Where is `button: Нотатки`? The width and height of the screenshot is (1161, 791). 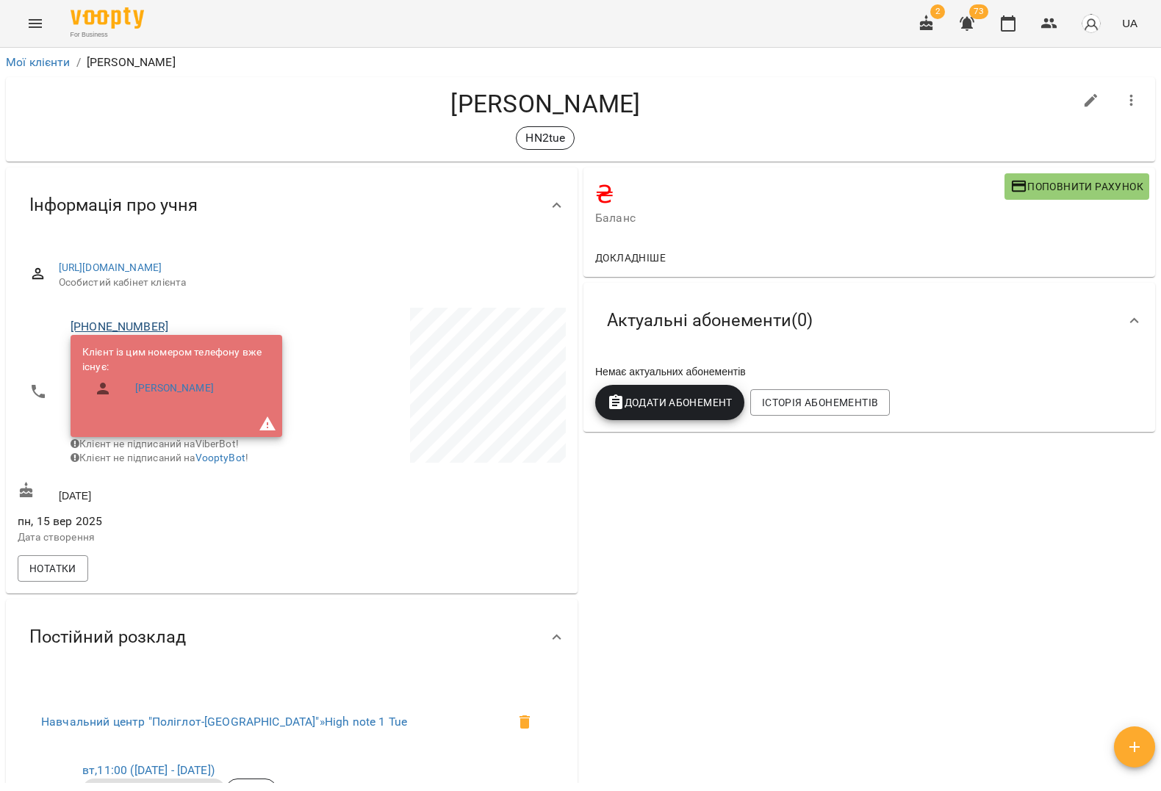 button: Нотатки is located at coordinates (53, 569).